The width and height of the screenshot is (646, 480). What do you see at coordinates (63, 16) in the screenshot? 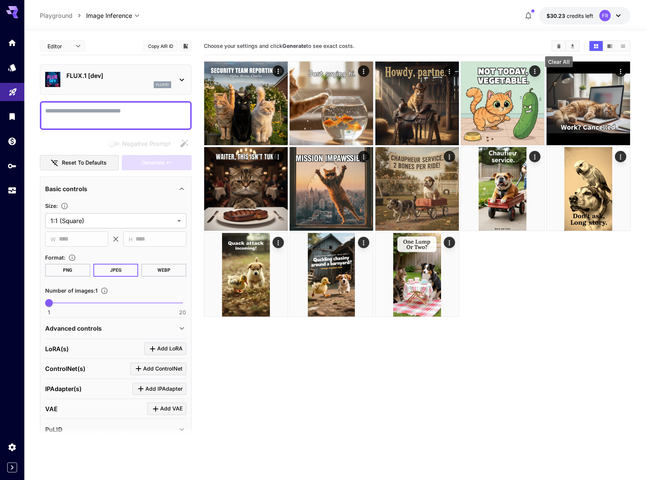
I see `nav: breadcrumb` at bounding box center [63, 16].